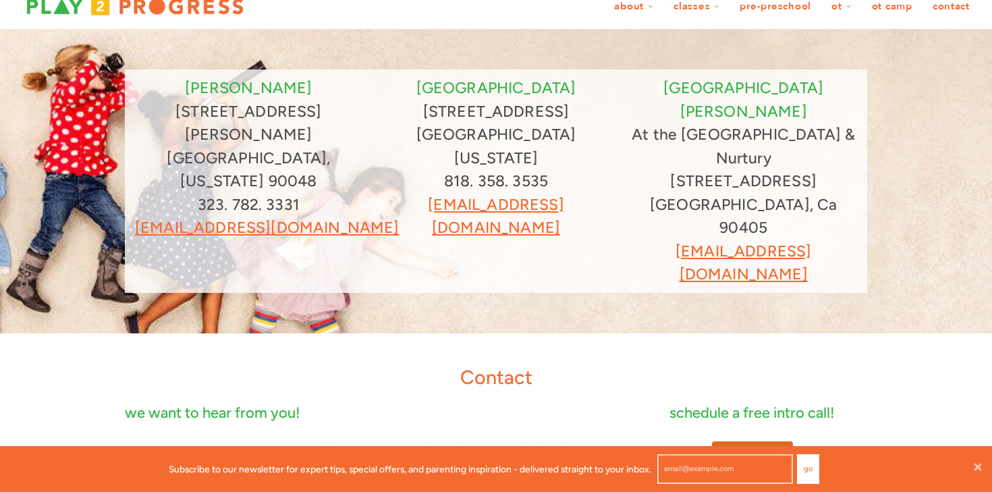 This screenshot has width=992, height=492. What do you see at coordinates (808, 469) in the screenshot?
I see `button: Go` at bounding box center [808, 469].